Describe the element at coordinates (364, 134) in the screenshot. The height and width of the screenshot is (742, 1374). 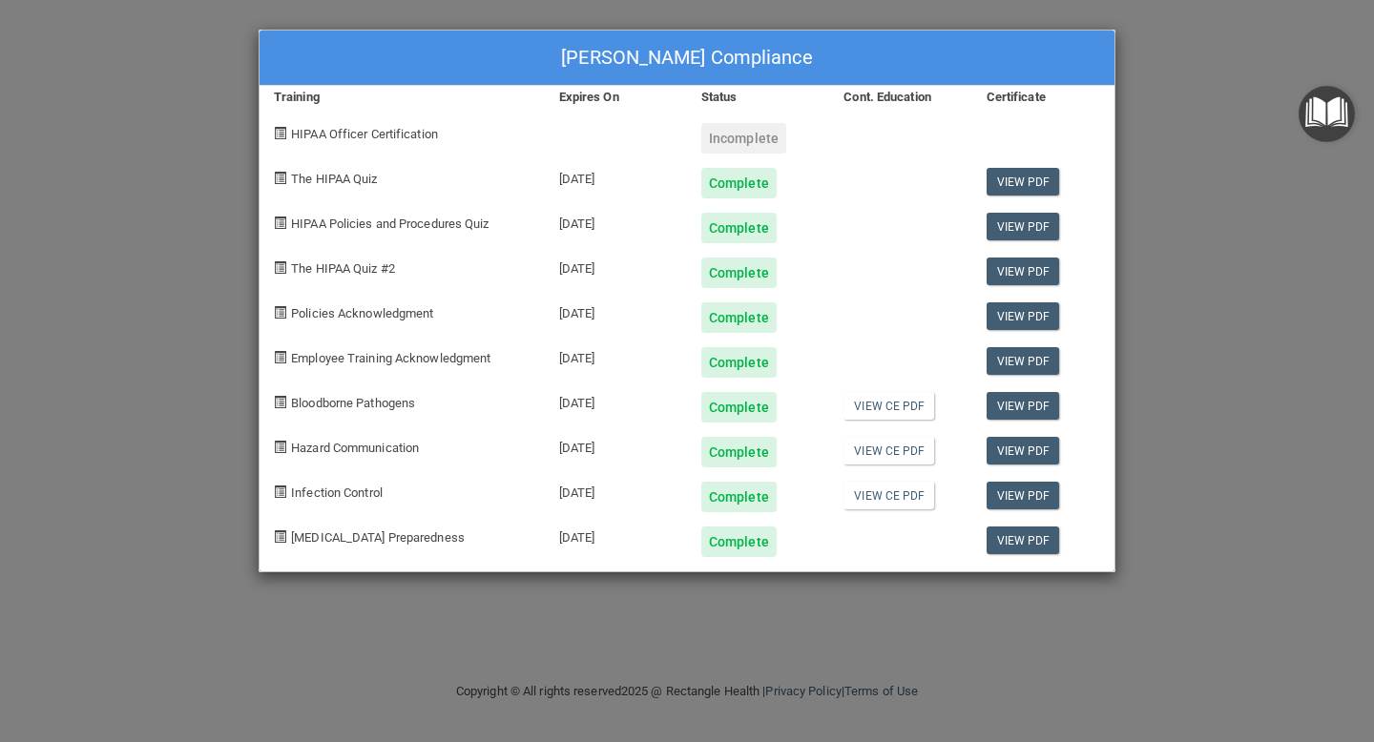
I see `span: HIPAA Officer Certification` at that location.